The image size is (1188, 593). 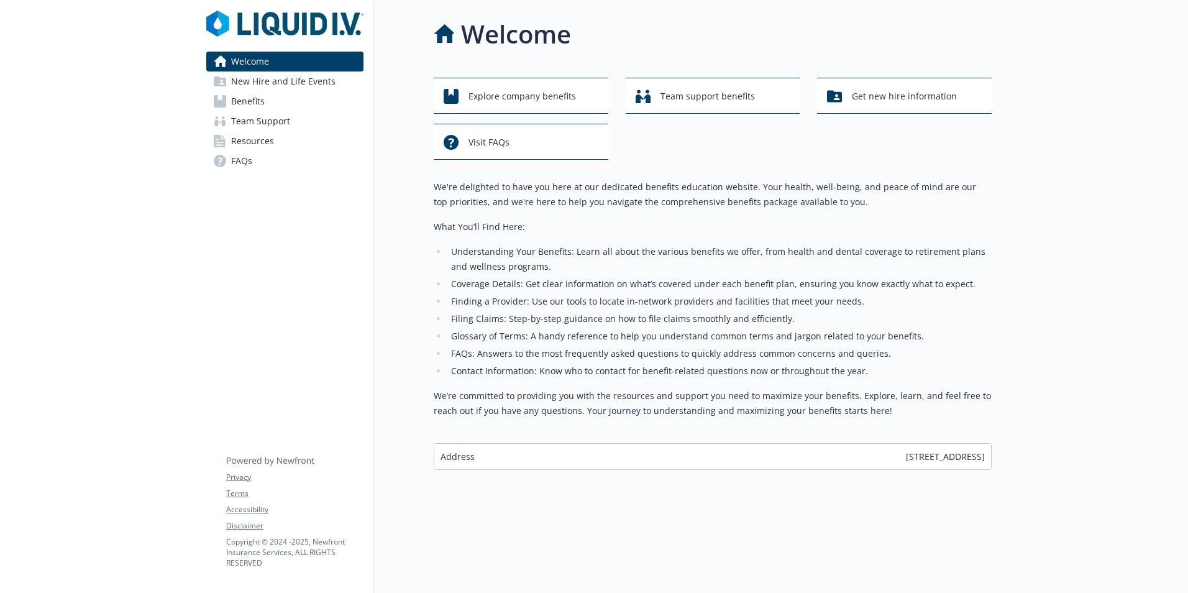 What do you see at coordinates (713, 194) in the screenshot?
I see `p: We're delighted to have you here at our dedicated benefits education website. Your health, well-b...` at bounding box center [713, 194].